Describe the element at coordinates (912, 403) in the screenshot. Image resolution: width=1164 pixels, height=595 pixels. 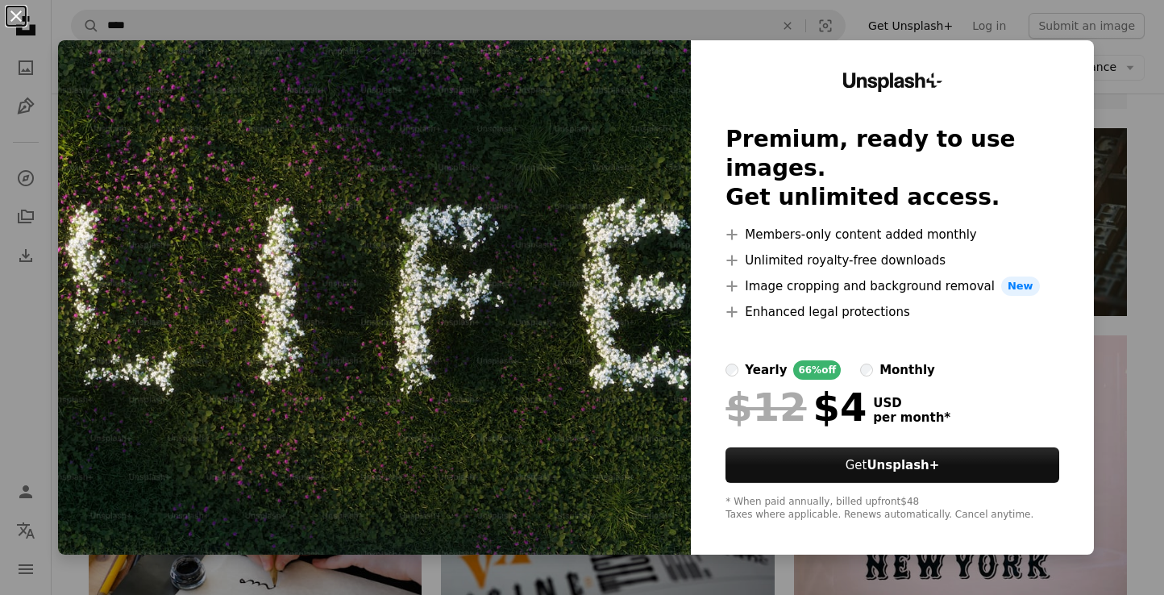
I see `span: USD` at that location.